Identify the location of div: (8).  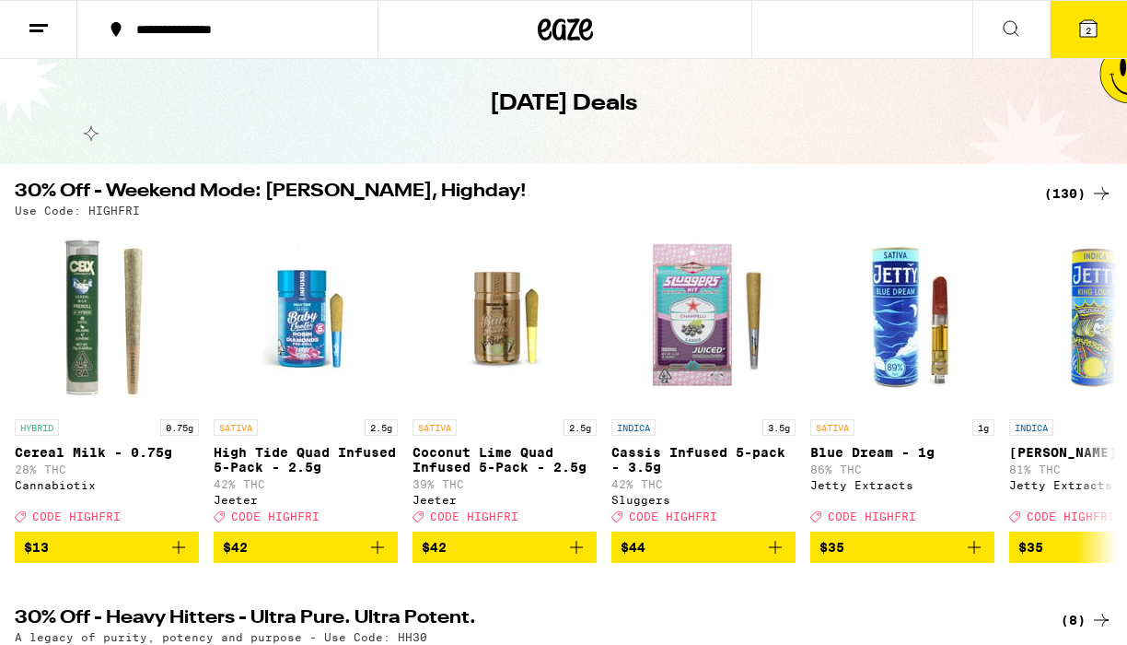
(1086, 620).